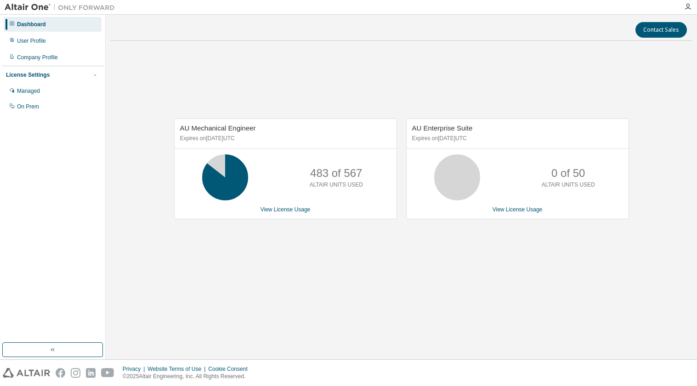 The height and width of the screenshot is (386, 697). Describe the element at coordinates (28, 91) in the screenshot. I see `div: Managed` at that location.